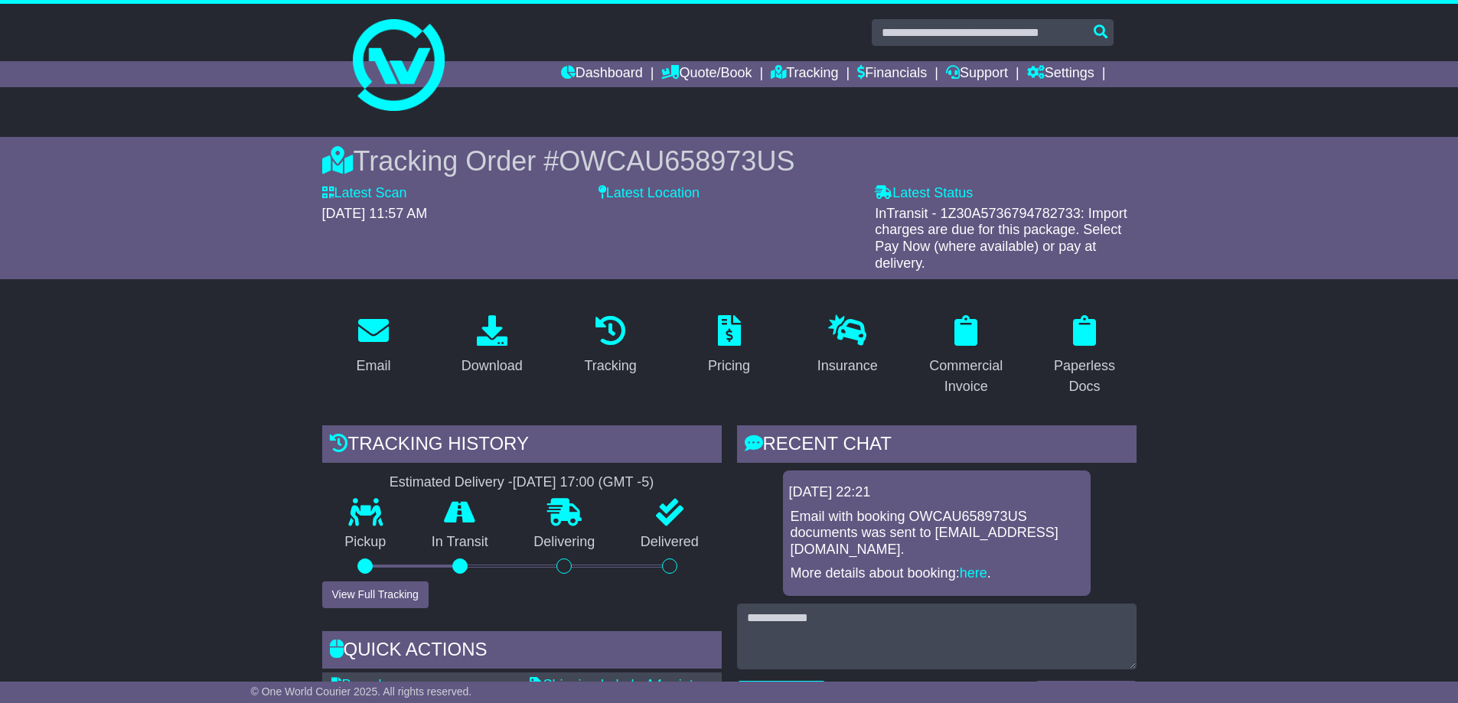  What do you see at coordinates (937, 446) in the screenshot?
I see `div: RECENT CHAT` at bounding box center [937, 446].